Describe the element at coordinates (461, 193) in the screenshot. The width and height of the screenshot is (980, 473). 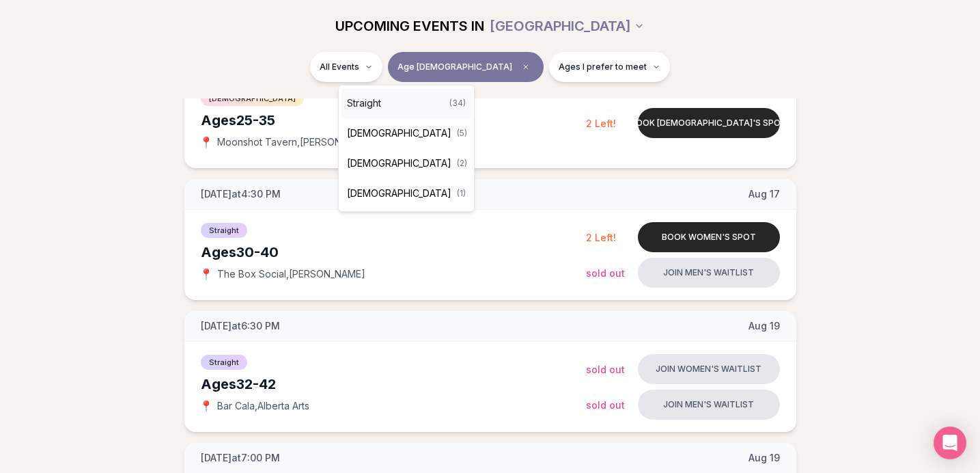
I see `span: ( 1 )` at that location.